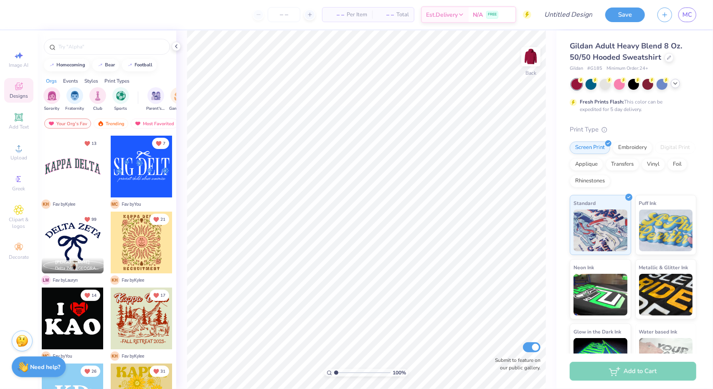  Describe the element at coordinates (531, 57) in the screenshot. I see `img: Back` at that location.